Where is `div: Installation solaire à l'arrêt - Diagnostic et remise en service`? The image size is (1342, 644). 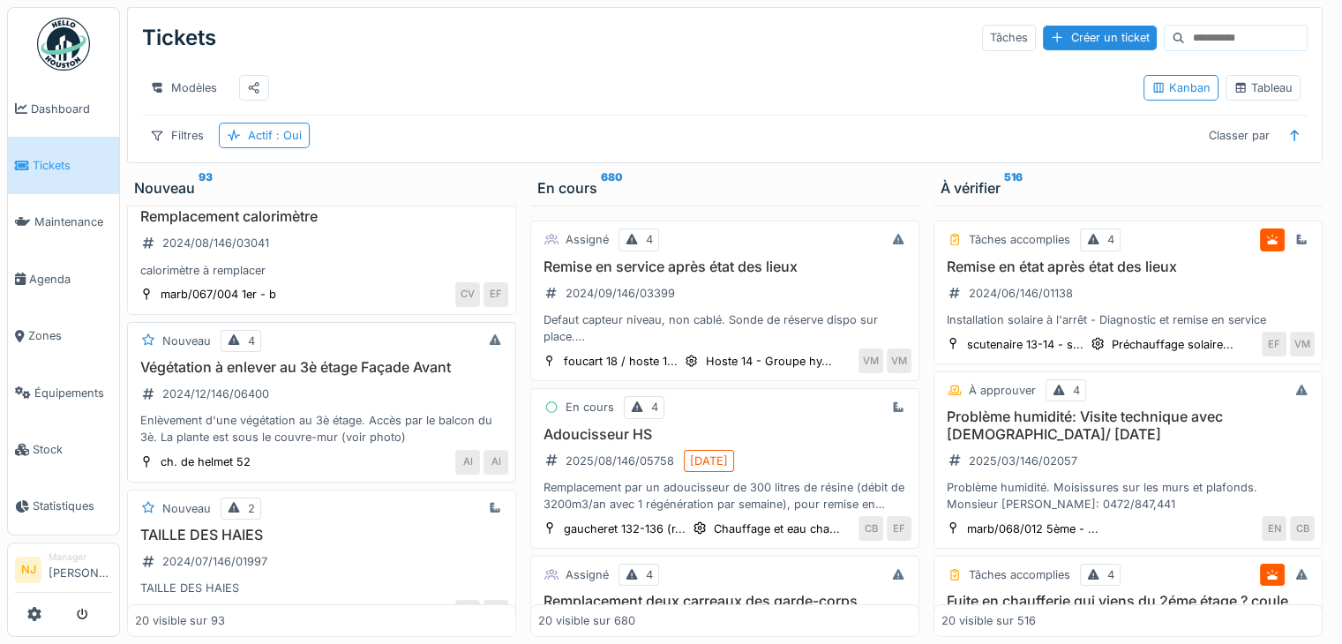 div: Installation solaire à l'arrêt - Diagnostic et remise en service is located at coordinates (1128, 319).